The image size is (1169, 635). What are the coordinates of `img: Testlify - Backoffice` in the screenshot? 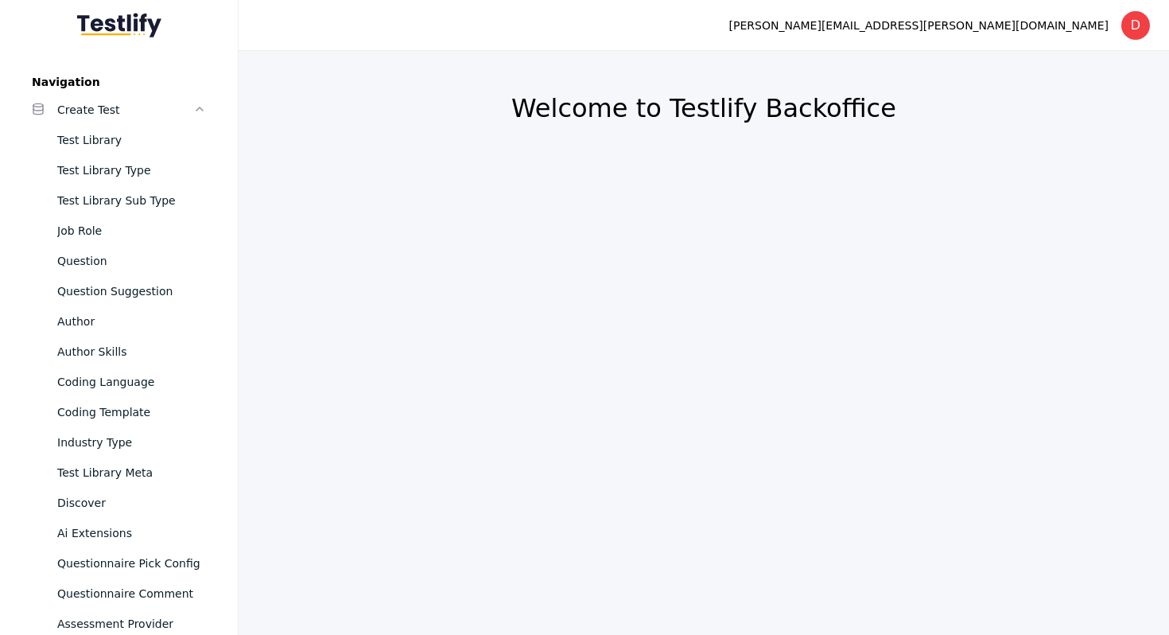 It's located at (119, 25).